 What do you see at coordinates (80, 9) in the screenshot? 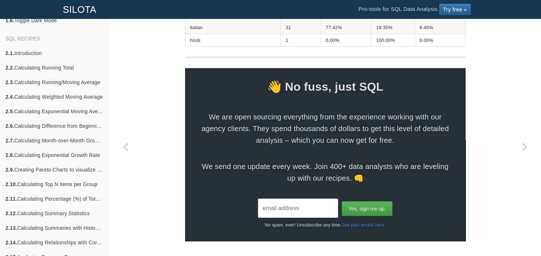
I see `a: SILOTA` at bounding box center [80, 9].